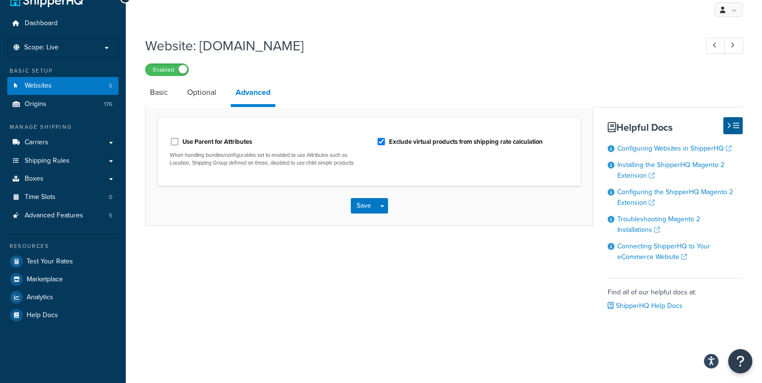 The width and height of the screenshot is (762, 383). I want to click on label: Exclude virtual products from shipping rate calculation, so click(466, 142).